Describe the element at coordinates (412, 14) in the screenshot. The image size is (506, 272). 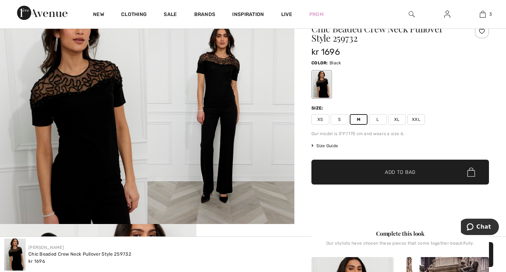
I see `img: search the website` at that location.